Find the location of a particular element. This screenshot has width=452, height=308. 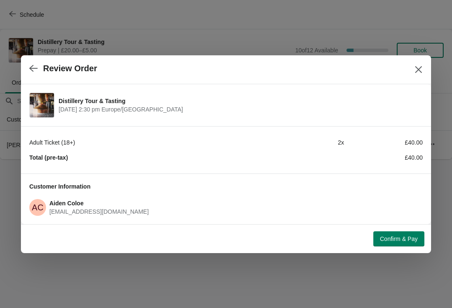

button: Close is located at coordinates (418, 69).